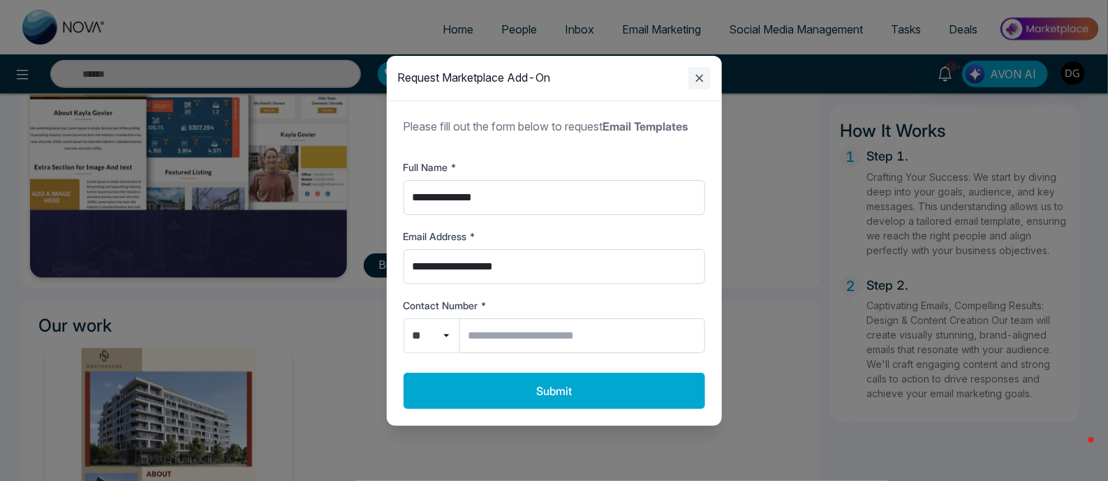 The height and width of the screenshot is (481, 1108). Describe the element at coordinates (554, 305) in the screenshot. I see `label: Contact Number *` at that location.